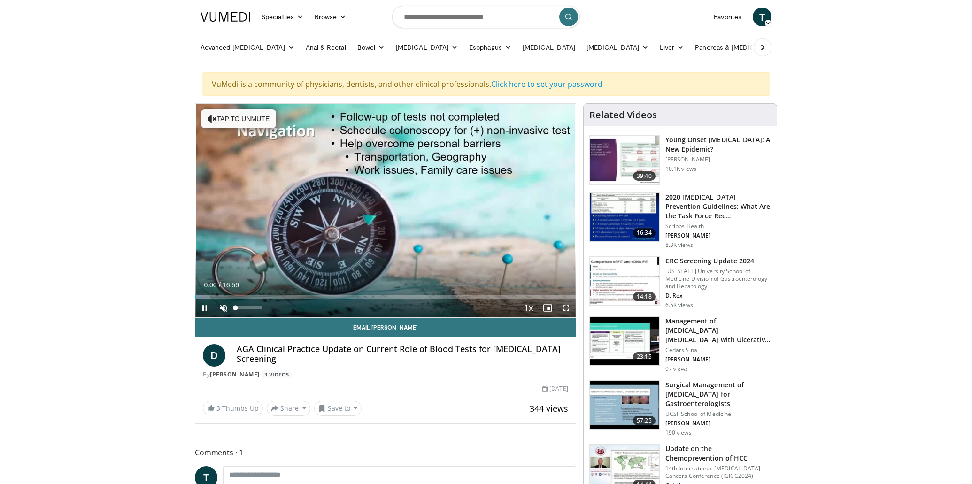 This screenshot has width=972, height=484. Describe the element at coordinates (671, 47) in the screenshot. I see `a: Liver` at that location.